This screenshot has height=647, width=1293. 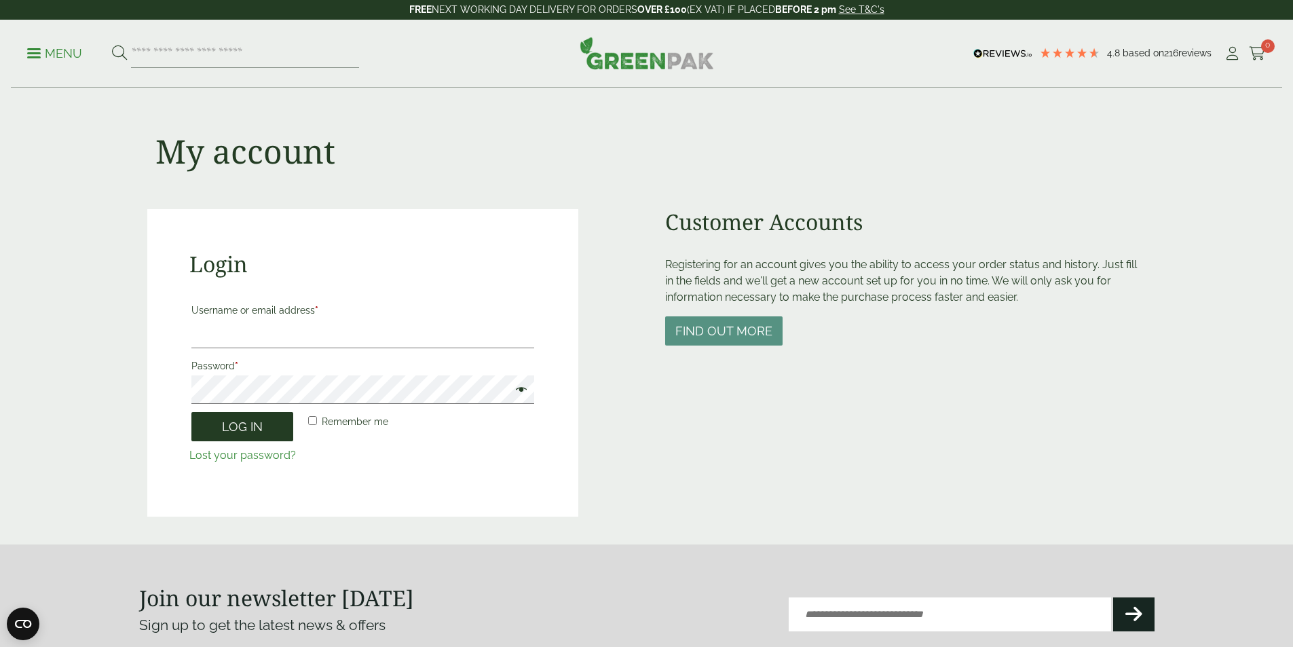 I want to click on i: Cart, so click(x=1257, y=54).